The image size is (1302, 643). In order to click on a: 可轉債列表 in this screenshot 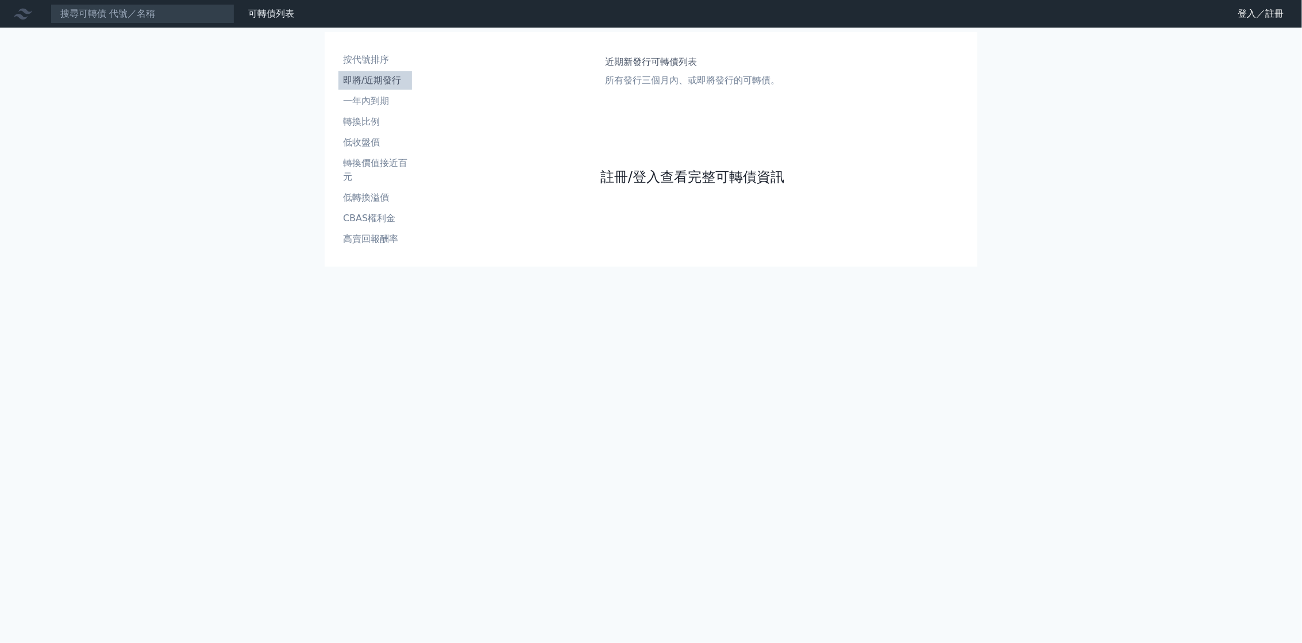, I will do `click(271, 13)`.